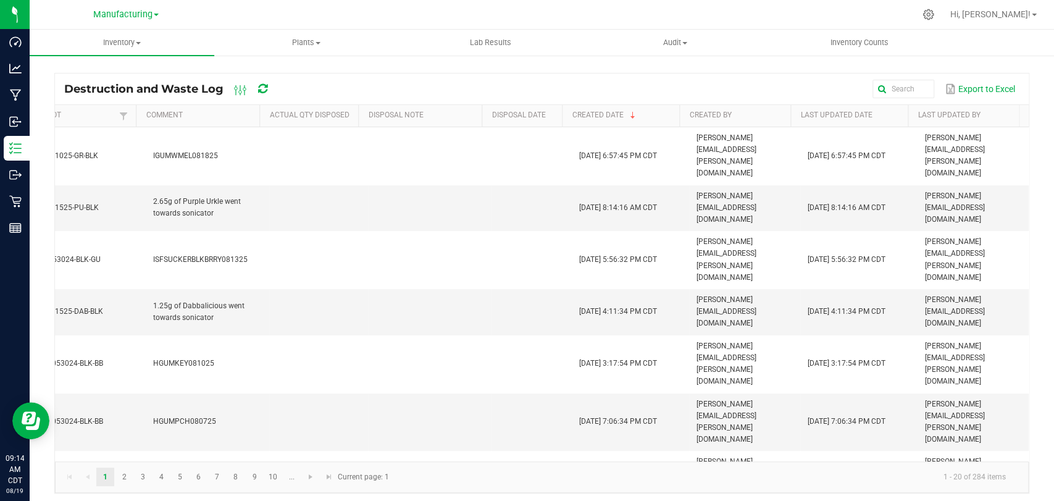 This screenshot has height=501, width=1054. Describe the element at coordinates (859, 43) in the screenshot. I see `a: Inventory Counts` at that location.